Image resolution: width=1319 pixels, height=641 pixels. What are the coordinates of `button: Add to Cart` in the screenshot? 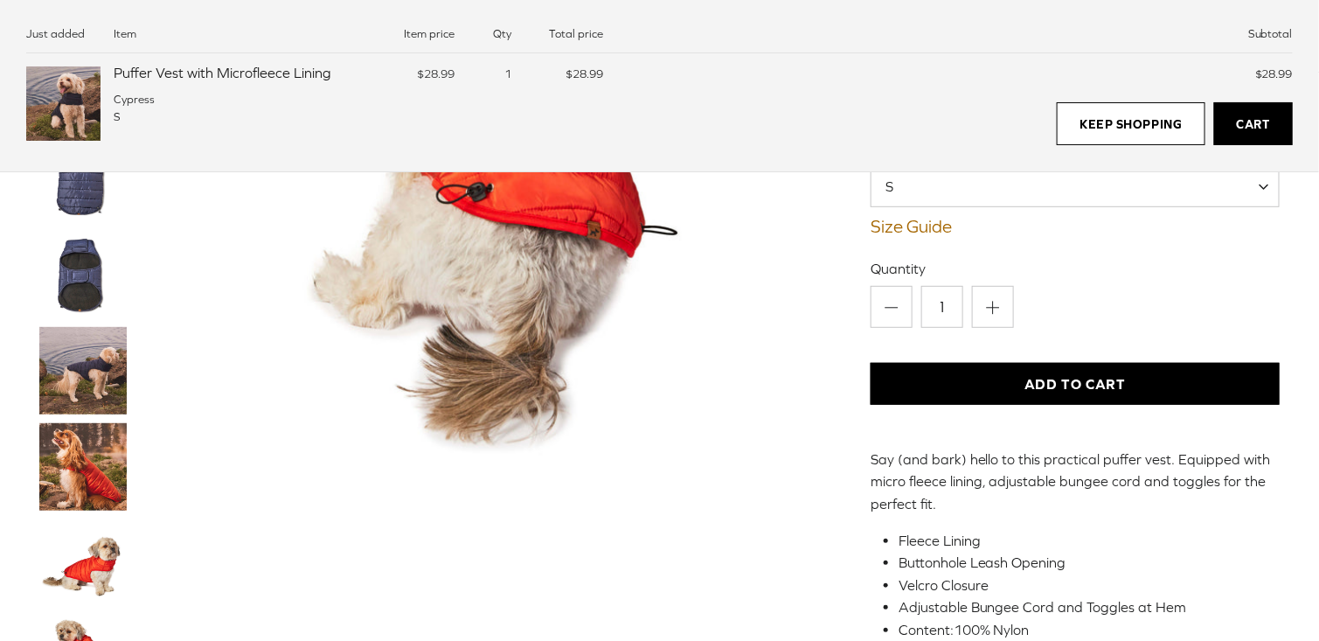 It's located at (1075, 384).